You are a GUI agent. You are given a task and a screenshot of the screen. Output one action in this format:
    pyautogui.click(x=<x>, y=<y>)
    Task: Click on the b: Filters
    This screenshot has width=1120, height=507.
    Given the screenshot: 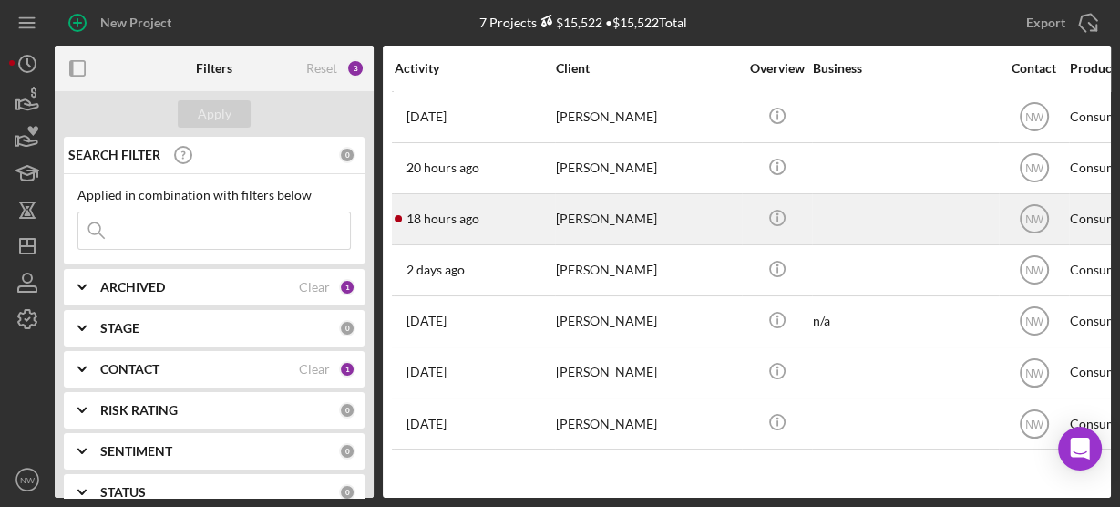 What is the action you would take?
    pyautogui.click(x=214, y=68)
    